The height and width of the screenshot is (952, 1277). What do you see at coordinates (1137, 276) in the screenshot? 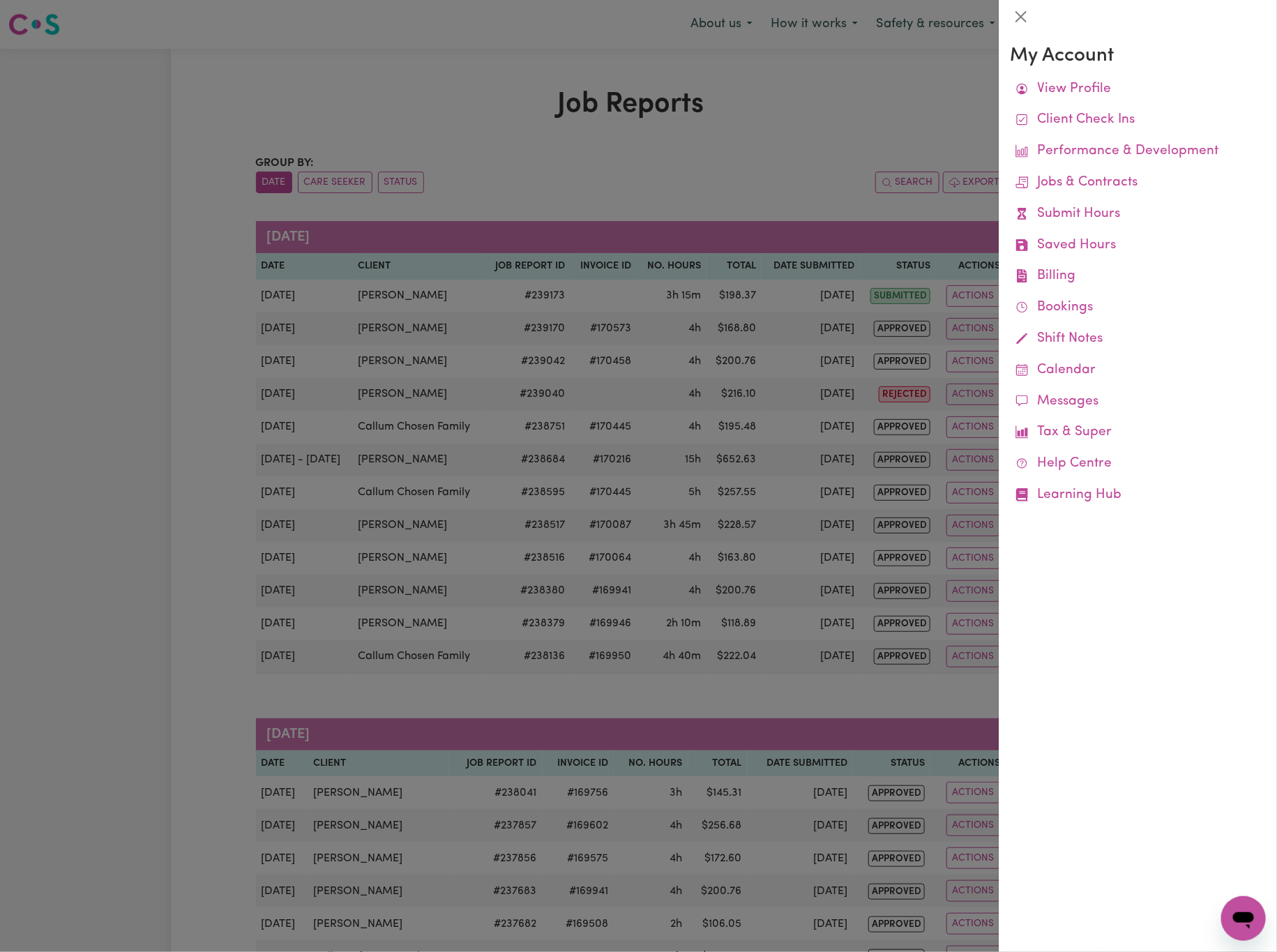
I see `a: Billing` at bounding box center [1137, 276].